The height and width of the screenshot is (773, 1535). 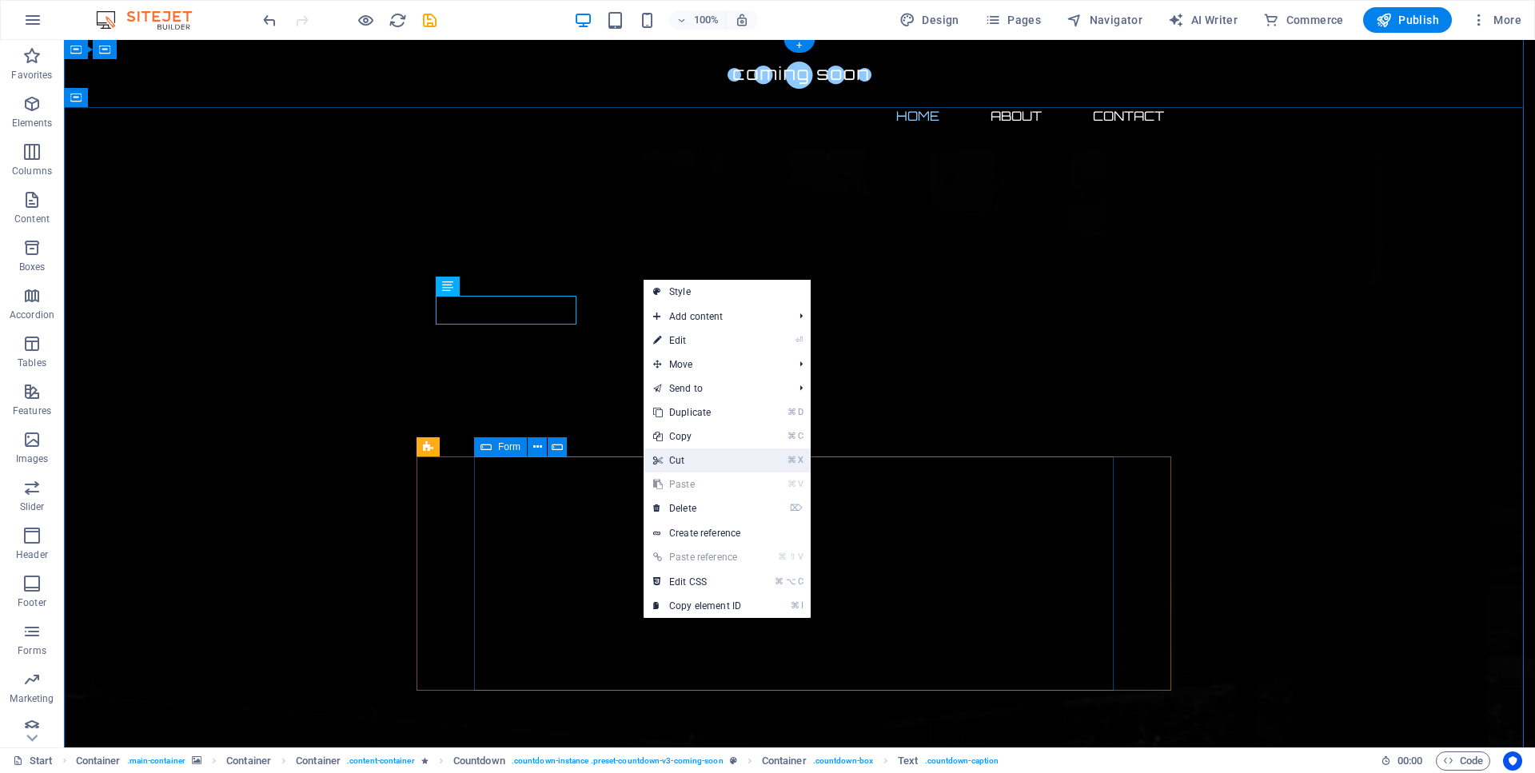 I want to click on a: Style, so click(x=727, y=292).